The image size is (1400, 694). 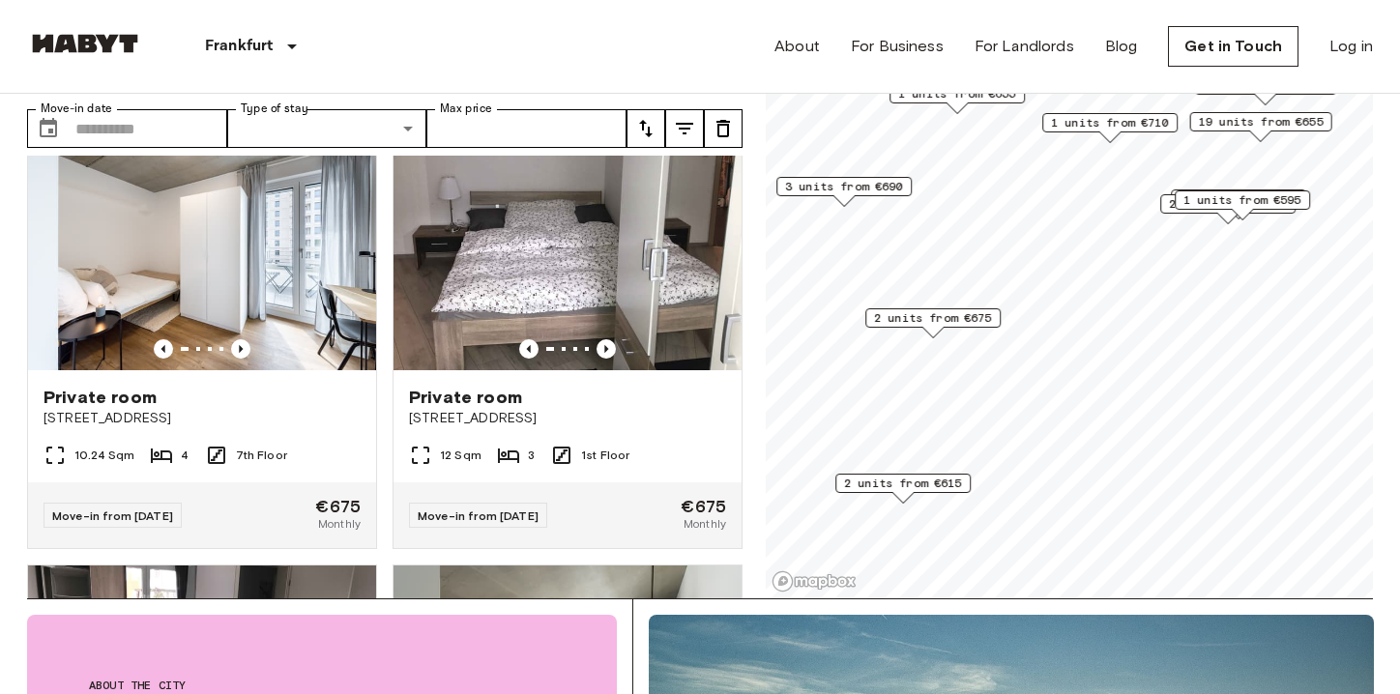 I want to click on span: 19 units from €655, so click(x=1261, y=122).